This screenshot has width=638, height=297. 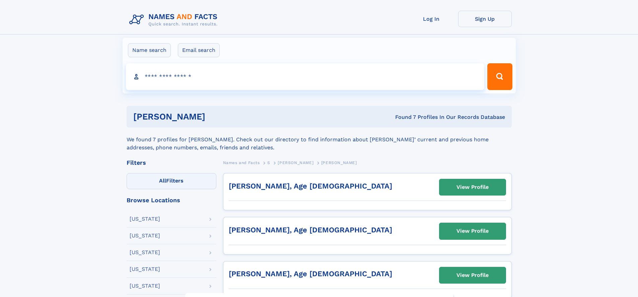 What do you see at coordinates (171, 200) in the screenshot?
I see `div: Browse Locations` at bounding box center [171, 200].